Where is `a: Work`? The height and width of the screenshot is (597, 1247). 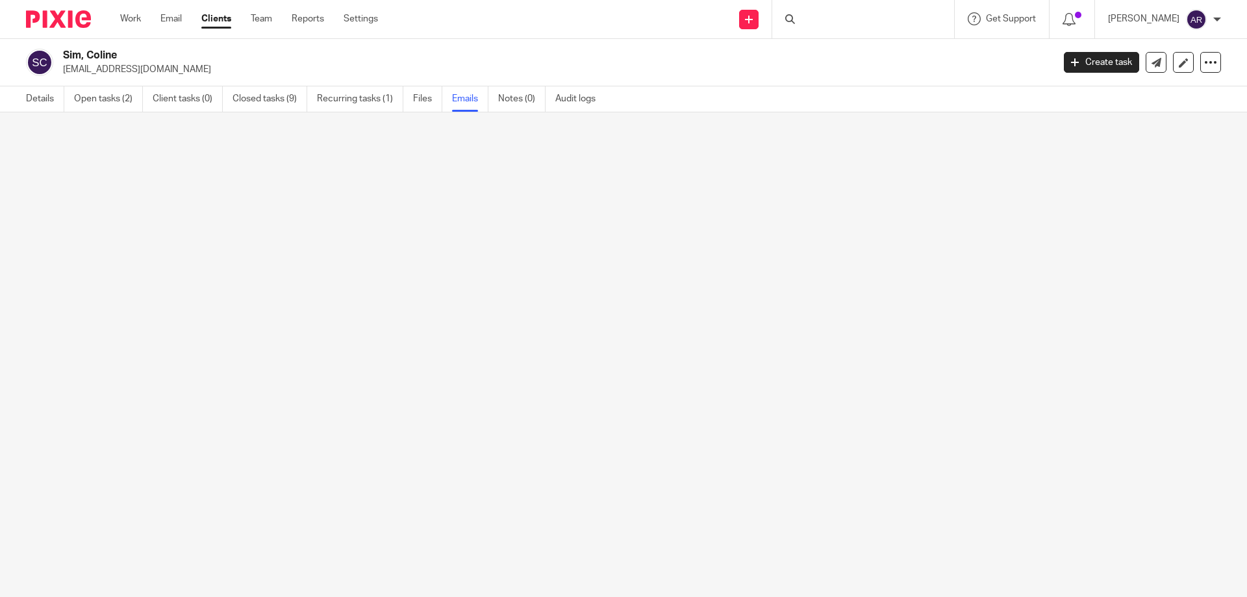 a: Work is located at coordinates (131, 19).